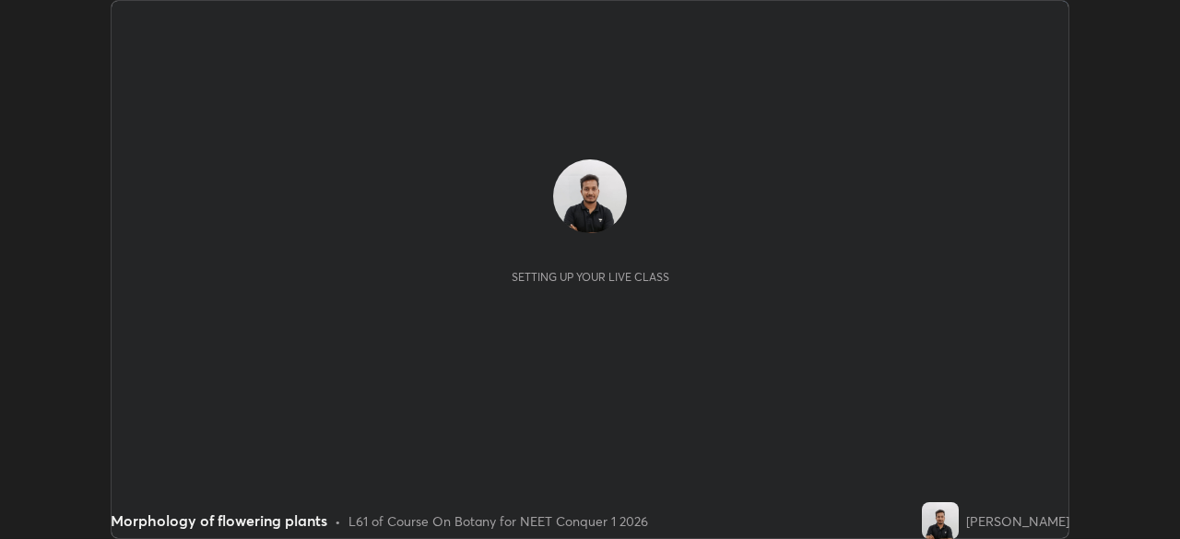 This screenshot has height=539, width=1180. Describe the element at coordinates (218, 521) in the screenshot. I see `div: Morphology of flowering plants` at that location.